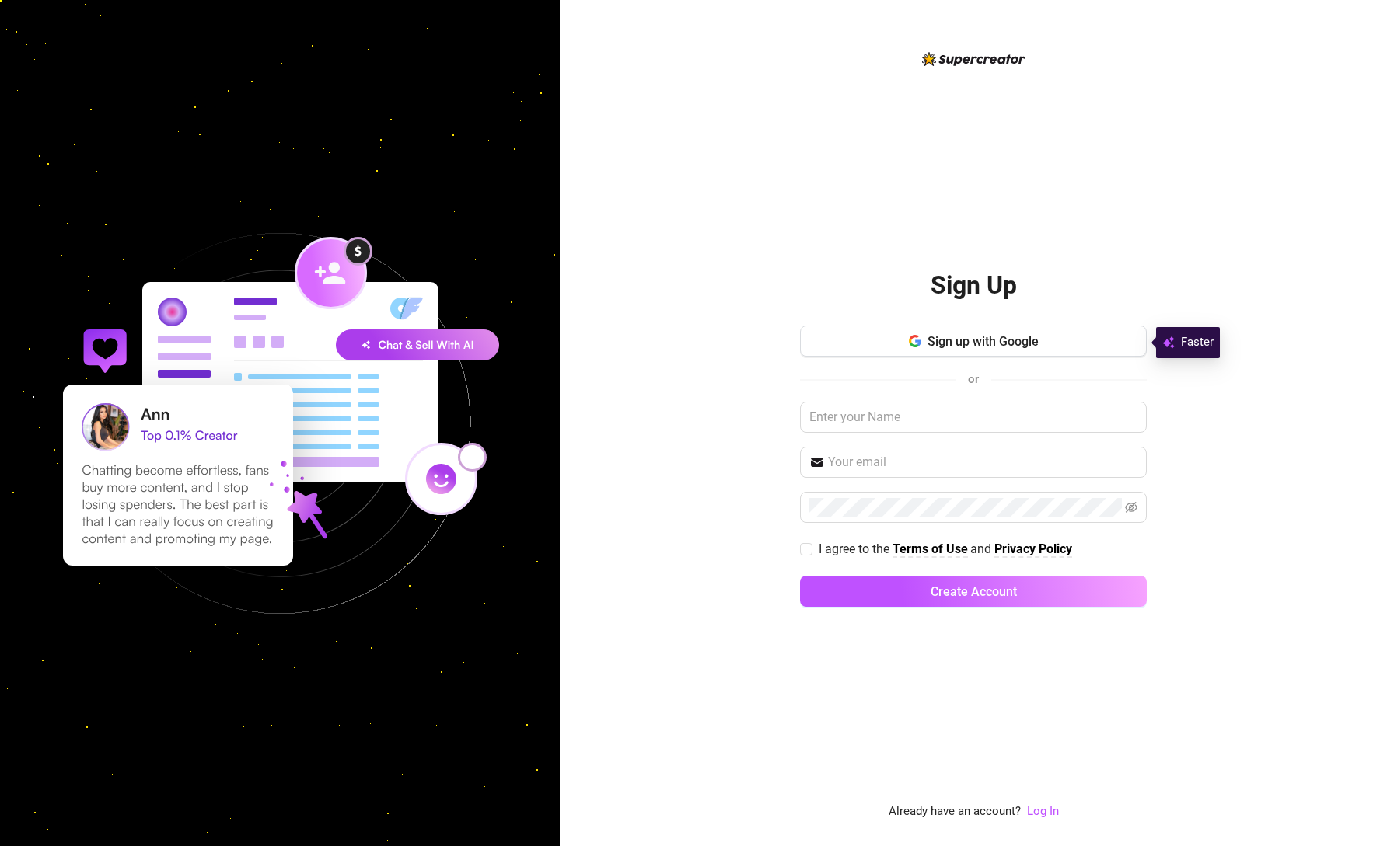  Describe the element at coordinates (973, 341) in the screenshot. I see `button: Sign up with Google` at that location.